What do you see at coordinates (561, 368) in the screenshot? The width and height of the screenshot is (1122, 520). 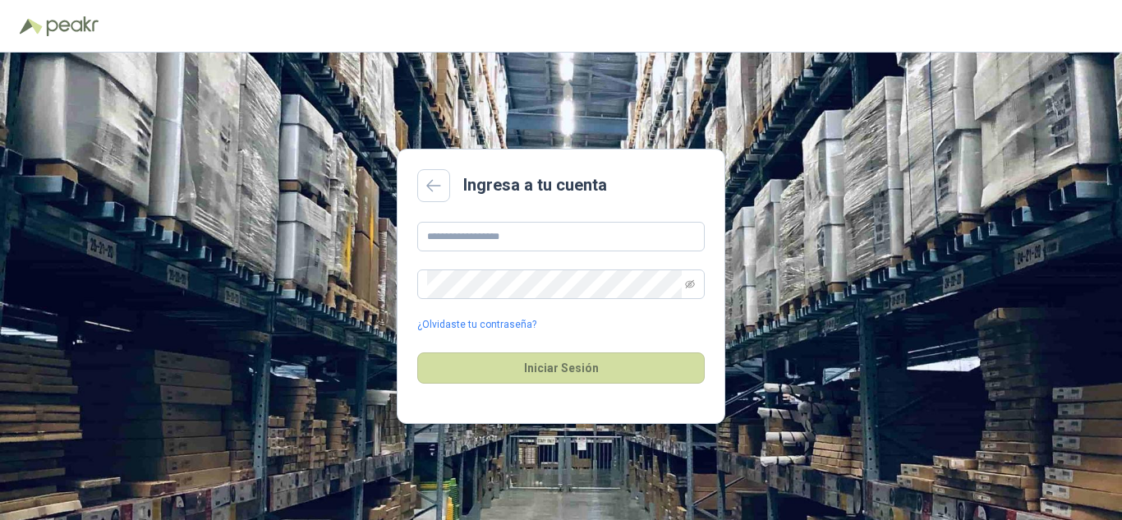 I see `button: Iniciar Sesión` at bounding box center [561, 368].